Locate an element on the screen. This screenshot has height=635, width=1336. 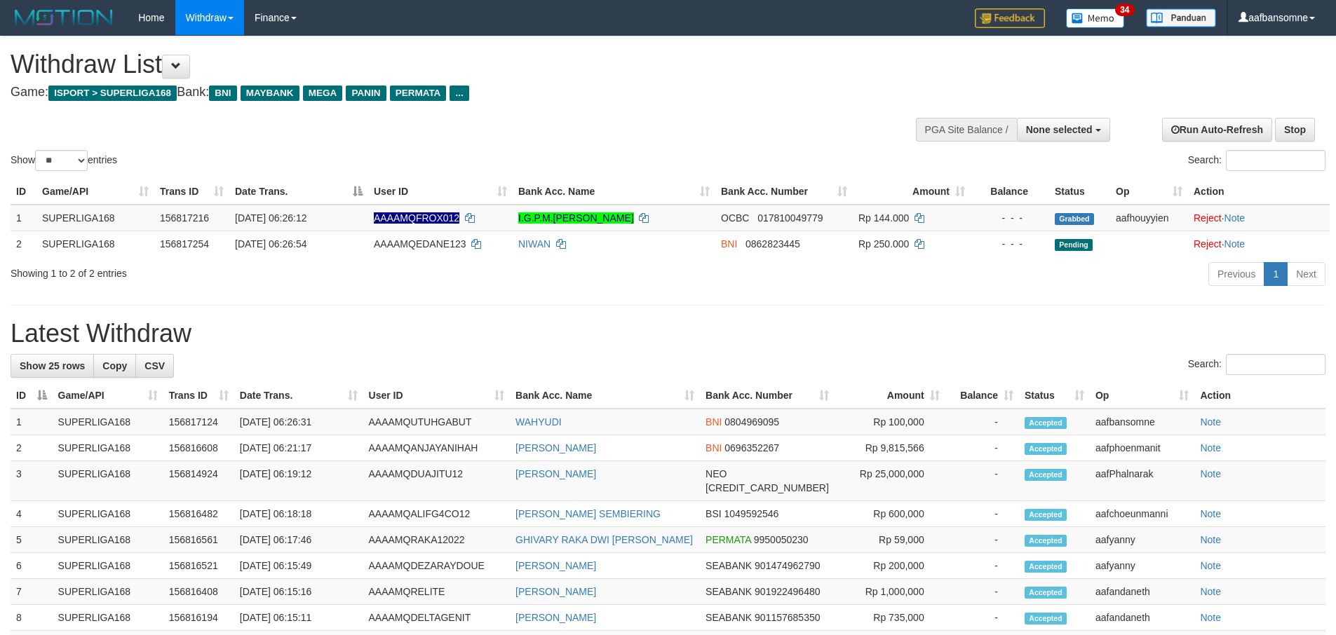
td: Rp 25,000,000 is located at coordinates (890, 481).